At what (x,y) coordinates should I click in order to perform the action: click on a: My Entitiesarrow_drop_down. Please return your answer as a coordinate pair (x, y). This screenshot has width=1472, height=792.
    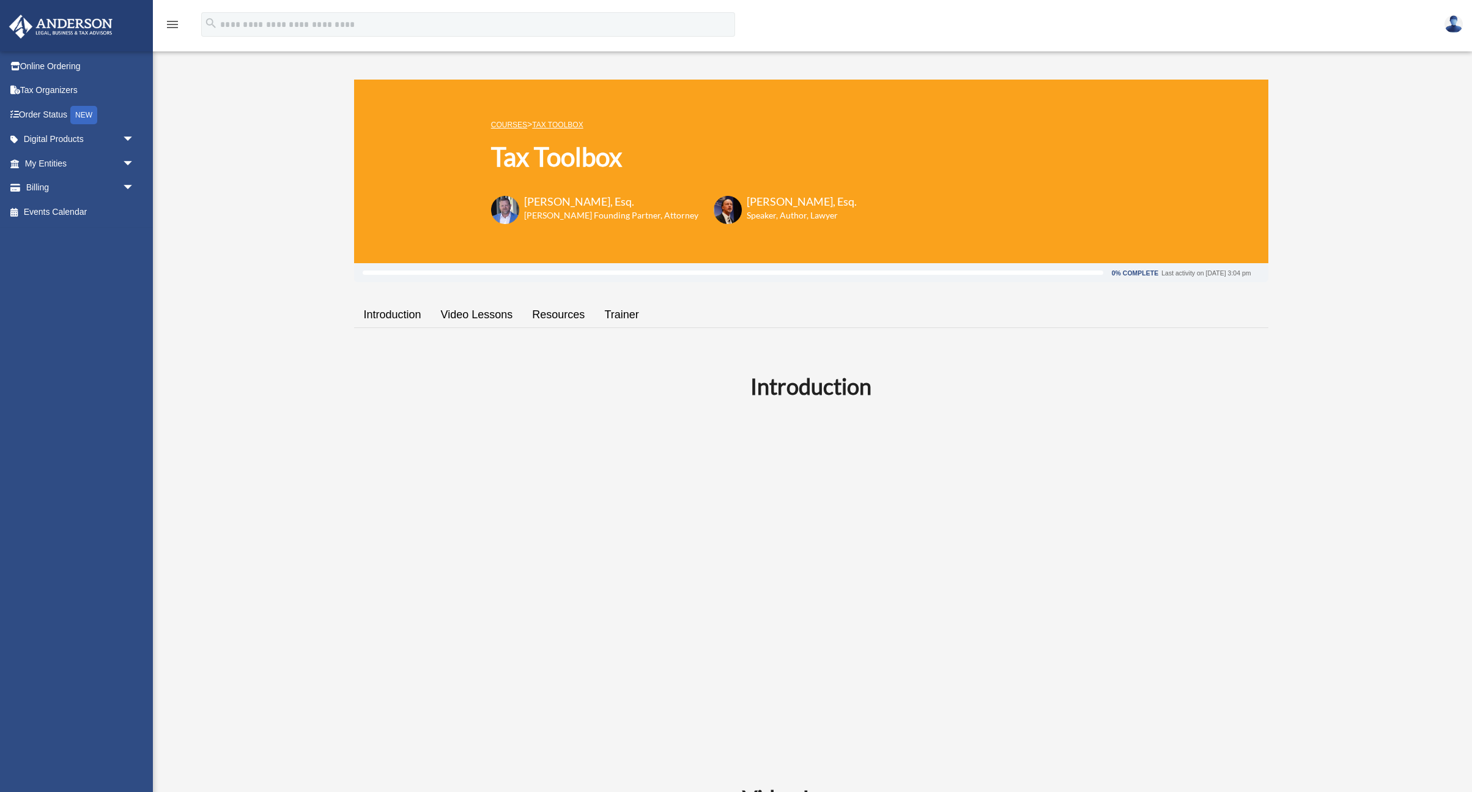
    Looking at the image, I should click on (81, 163).